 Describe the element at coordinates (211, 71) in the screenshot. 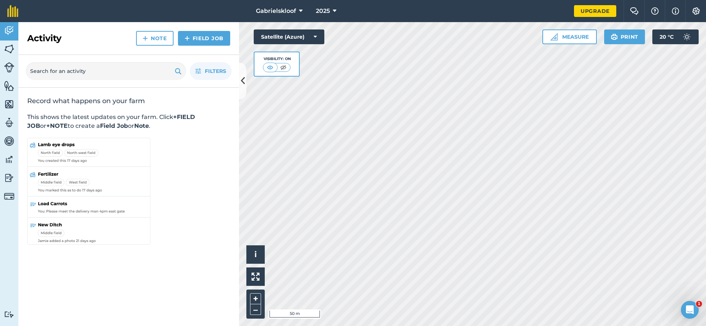

I see `button: Filters` at that location.